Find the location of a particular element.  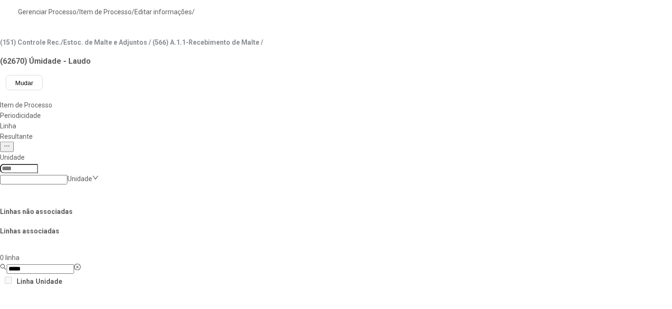

th: Unidade is located at coordinates (49, 281).